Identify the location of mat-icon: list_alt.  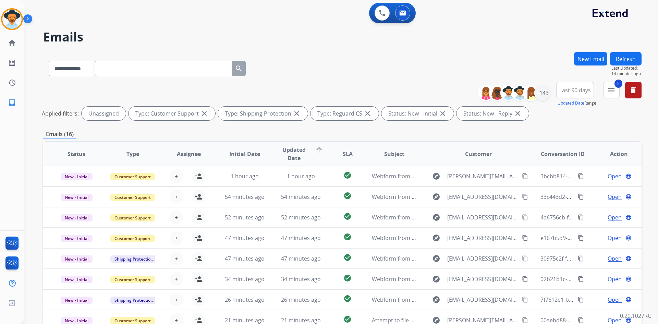
(12, 63).